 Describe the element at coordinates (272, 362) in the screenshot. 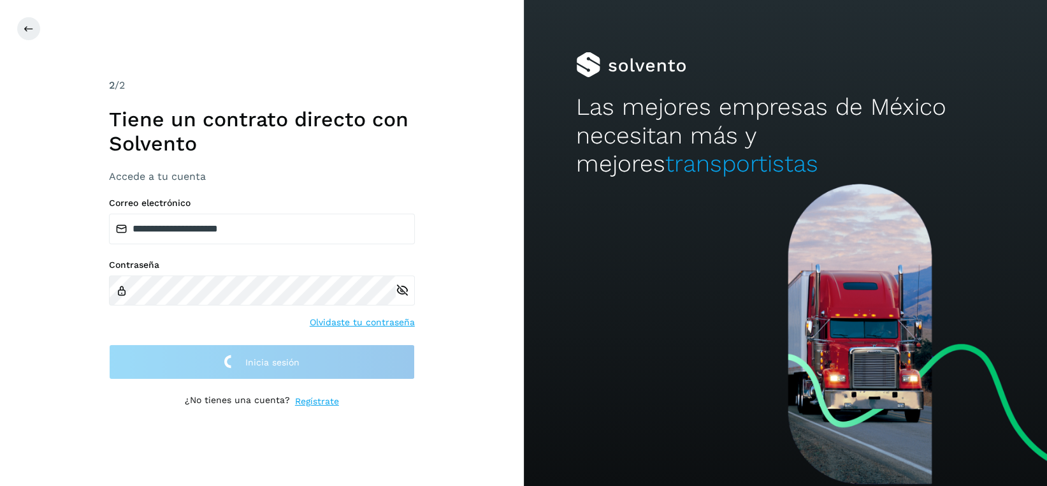

I see `span: Inicia sesión` at that location.